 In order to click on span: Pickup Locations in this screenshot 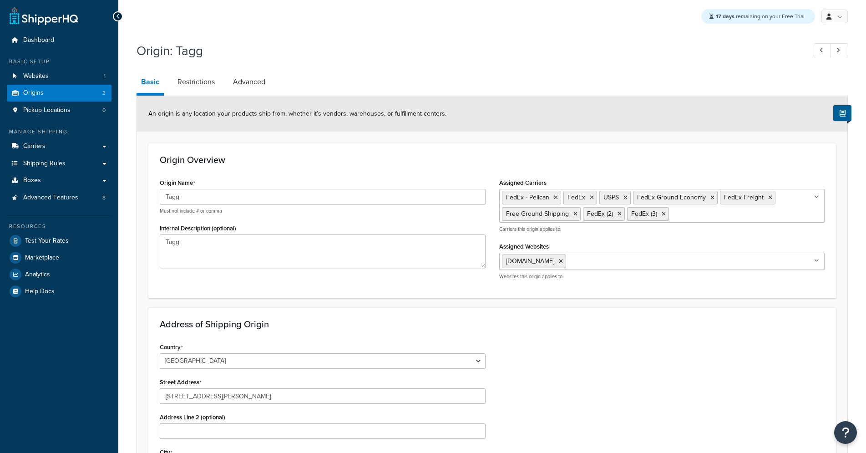, I will do `click(47, 110)`.